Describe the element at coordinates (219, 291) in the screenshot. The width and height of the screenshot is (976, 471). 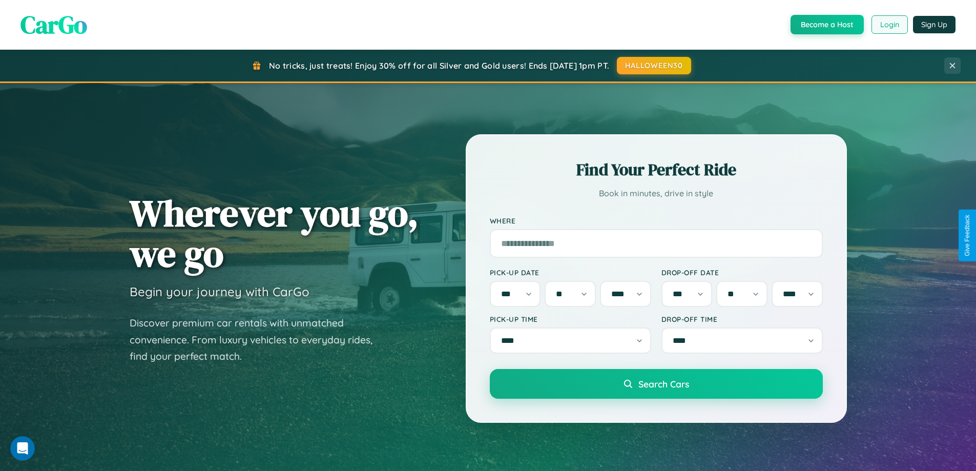
I see `h3: Begin your journey with CarGo` at that location.